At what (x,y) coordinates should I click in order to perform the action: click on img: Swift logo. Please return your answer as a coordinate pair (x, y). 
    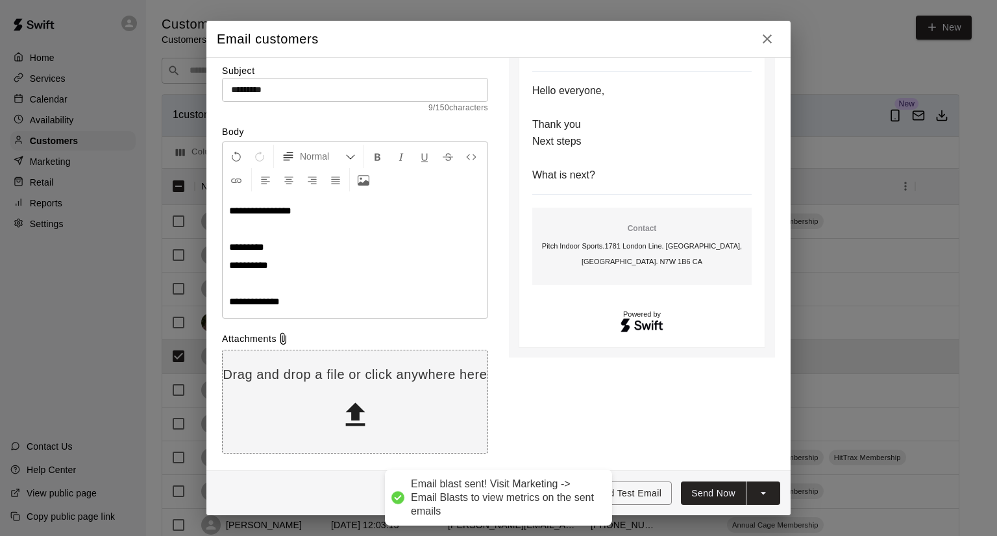
    Looking at the image, I should click on (642, 325).